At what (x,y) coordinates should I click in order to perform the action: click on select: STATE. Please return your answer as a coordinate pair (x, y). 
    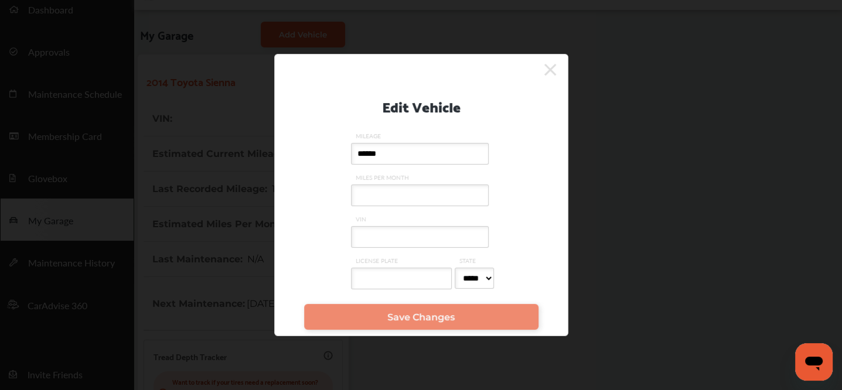
    Looking at the image, I should click on (474, 278).